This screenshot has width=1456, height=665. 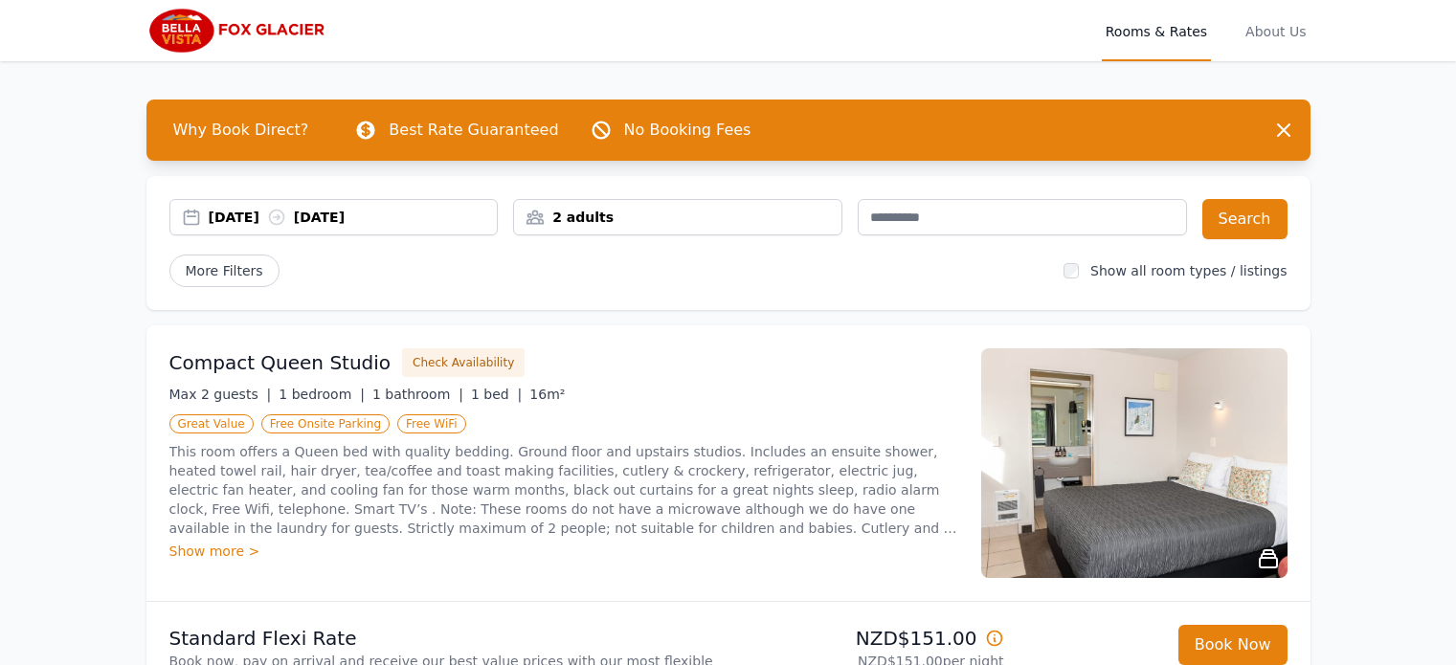 What do you see at coordinates (564, 551) in the screenshot?
I see `div: Show more >` at bounding box center [564, 551].